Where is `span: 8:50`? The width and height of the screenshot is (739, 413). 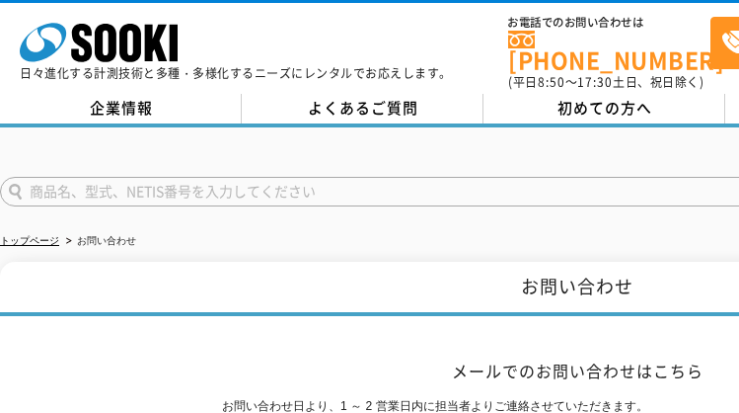 span: 8:50 is located at coordinates (552, 82).